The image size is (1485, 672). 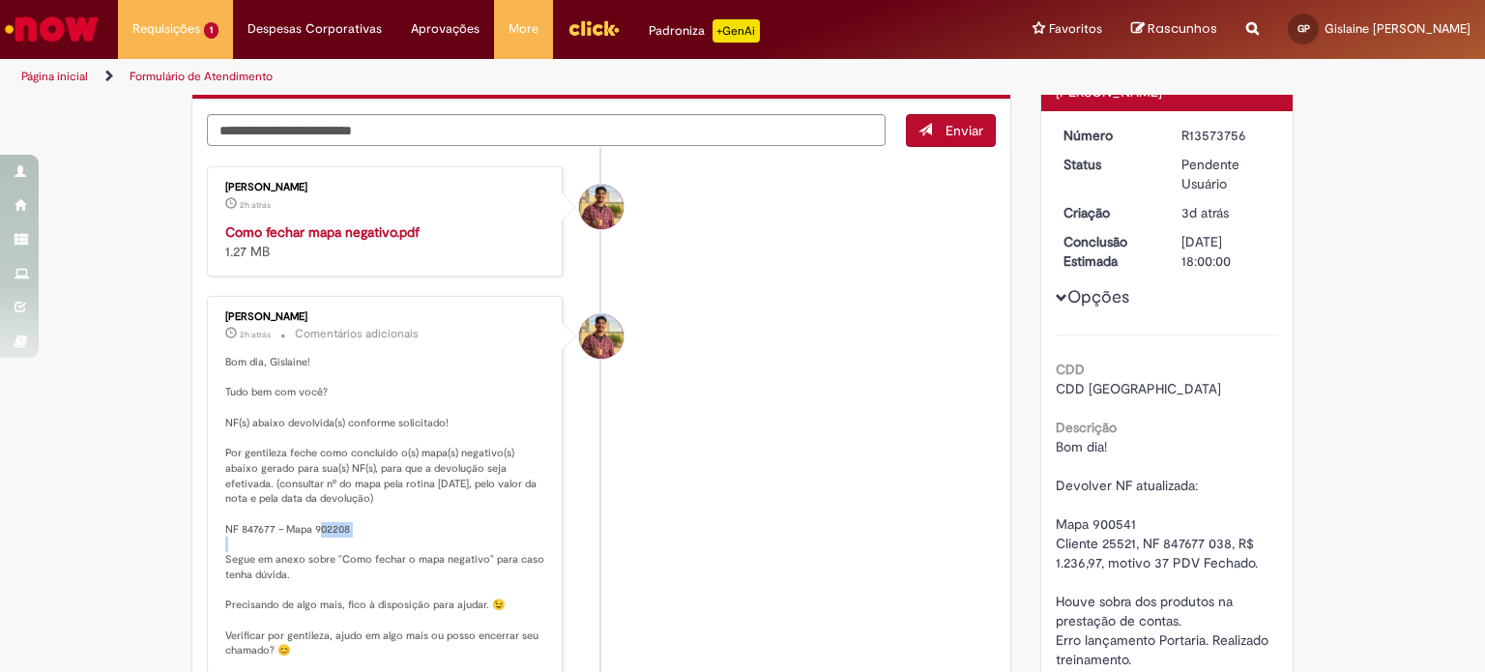 I want to click on p: Bom dia, Gislaine! Tudo bem com você? NF(s) abaixo devolvida(s) conforme solicitado! Por gentilez..., so click(x=386, y=506).